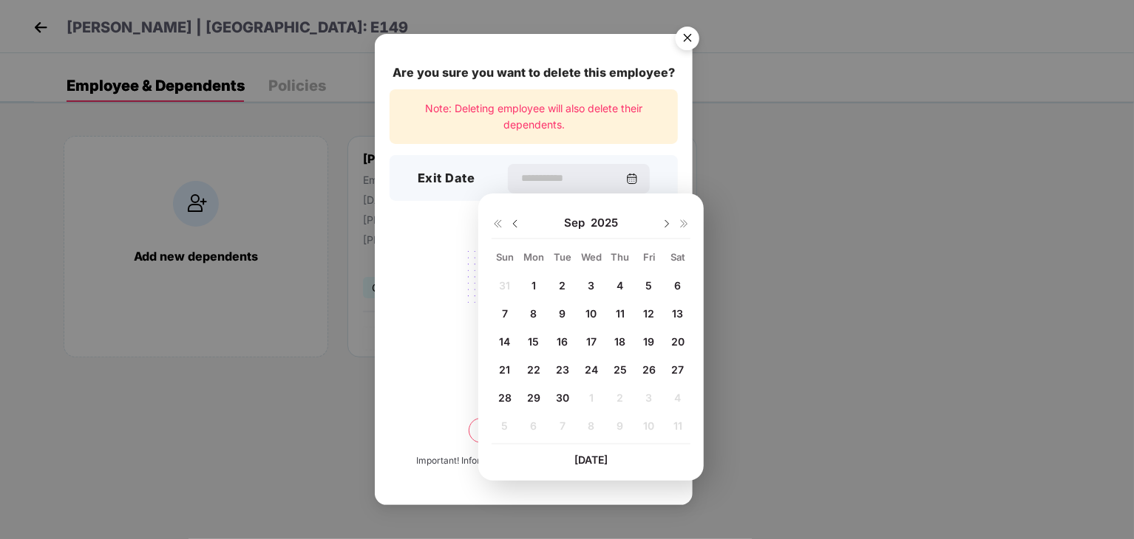 This screenshot has width=1134, height=539. Describe the element at coordinates (590, 257) in the screenshot. I see `div: Wed` at that location.